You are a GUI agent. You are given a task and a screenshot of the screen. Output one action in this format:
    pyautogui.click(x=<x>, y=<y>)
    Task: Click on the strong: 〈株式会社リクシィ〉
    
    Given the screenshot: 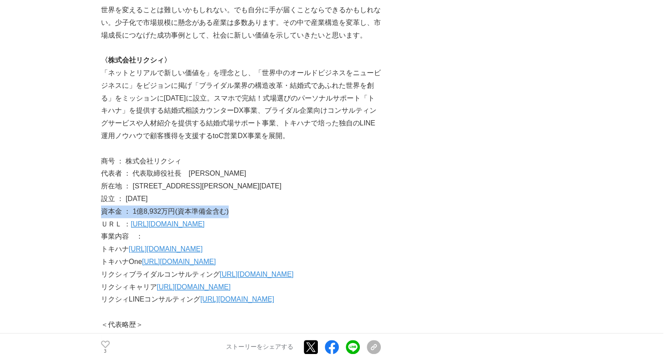 What is the action you would take?
    pyautogui.click(x=136, y=60)
    